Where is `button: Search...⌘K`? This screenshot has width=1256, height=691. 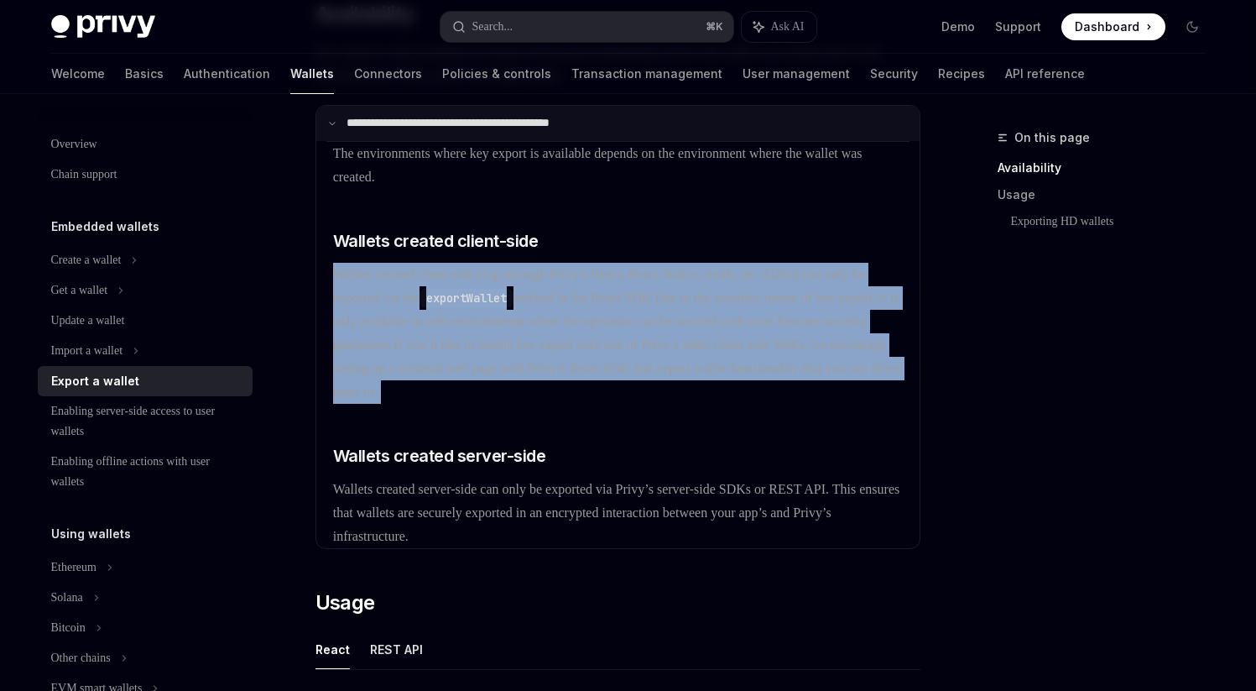
button: Search...⌘K is located at coordinates (587, 27).